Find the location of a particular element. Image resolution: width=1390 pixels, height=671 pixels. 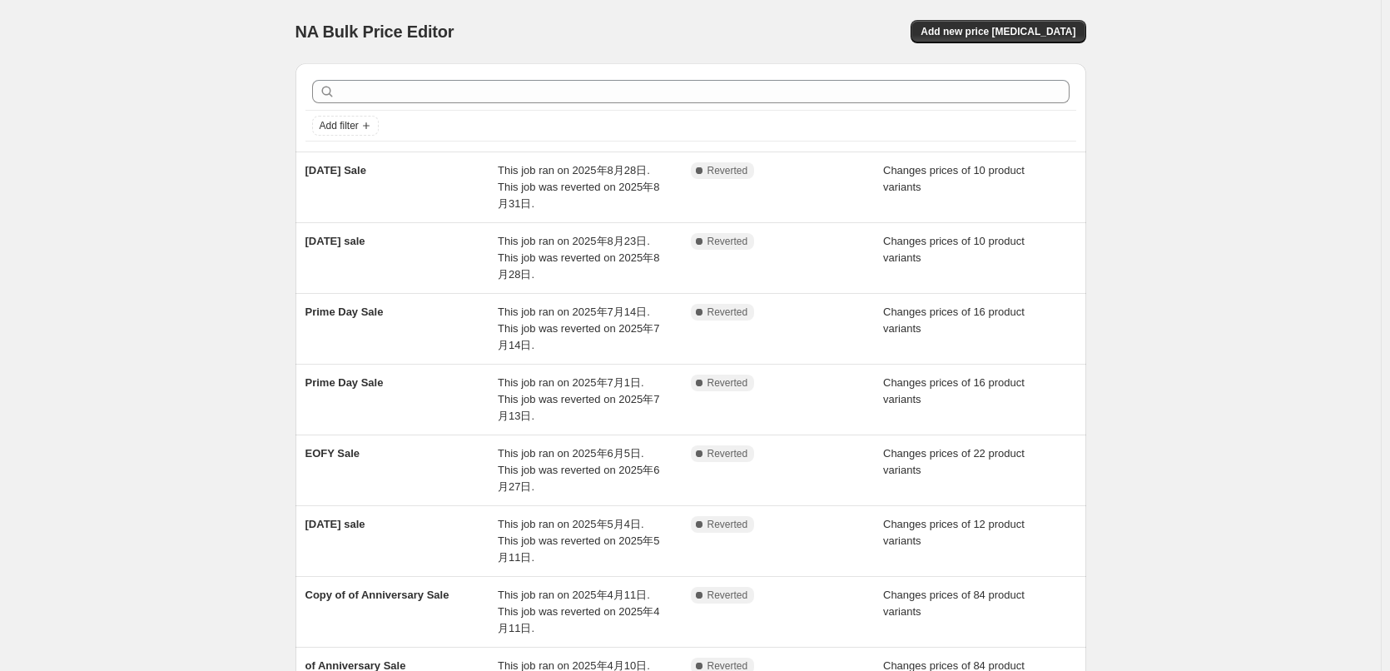

span: This job ran on 2025年7月1日. This job was reverted on 2025年7月13日. is located at coordinates (579, 399).